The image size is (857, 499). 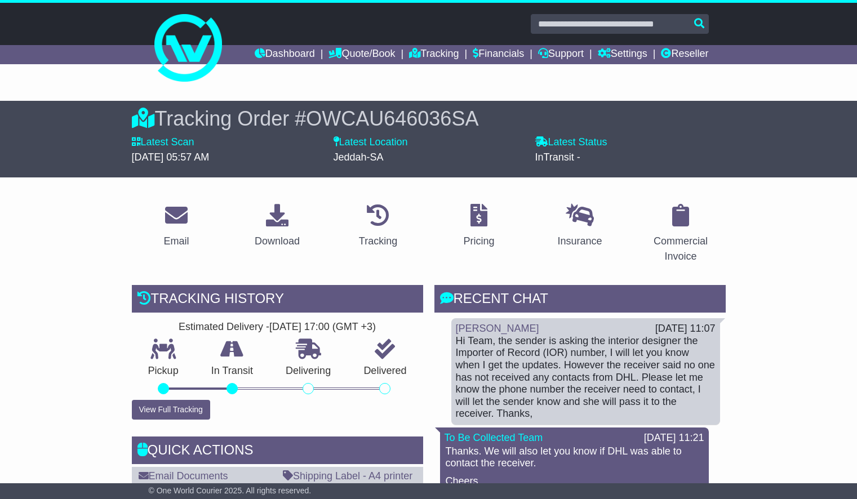 What do you see at coordinates (681, 234) in the screenshot?
I see `a: Commercial Invoice` at bounding box center [681, 234].